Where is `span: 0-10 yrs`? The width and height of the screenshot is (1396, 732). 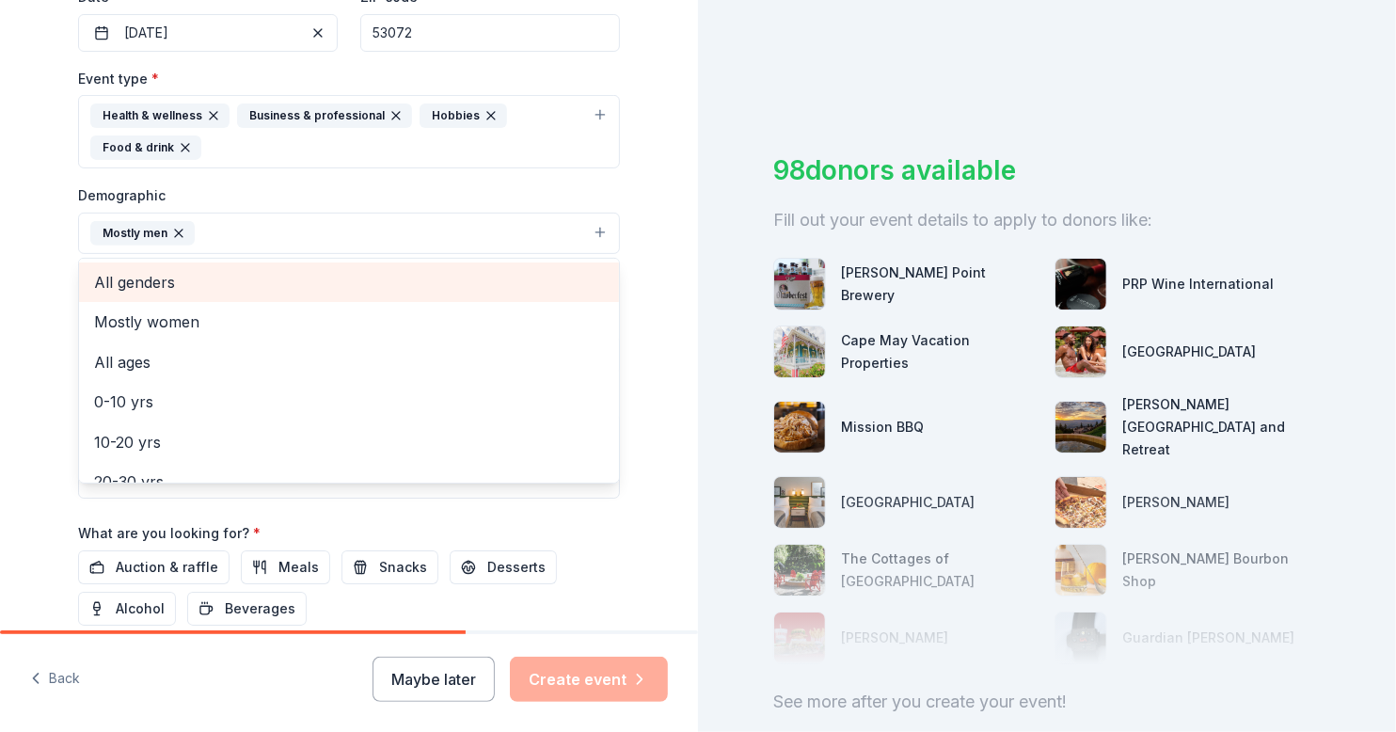
span: 0-10 yrs is located at coordinates (349, 402).